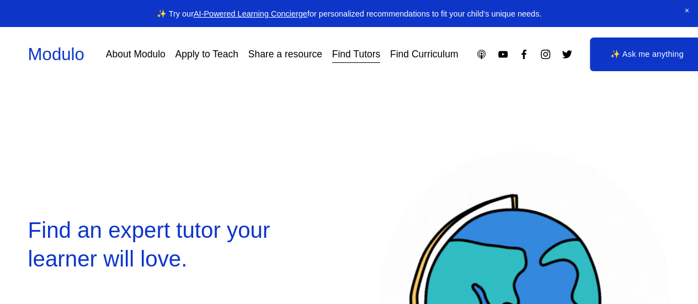 The height and width of the screenshot is (304, 698). Describe the element at coordinates (545, 54) in the screenshot. I see `a: Instagram` at that location.